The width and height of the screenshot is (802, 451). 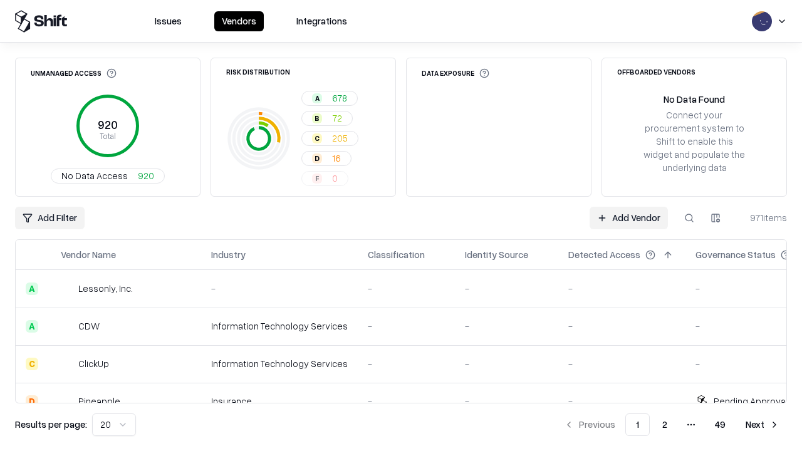 I want to click on span: No Data Access, so click(x=95, y=175).